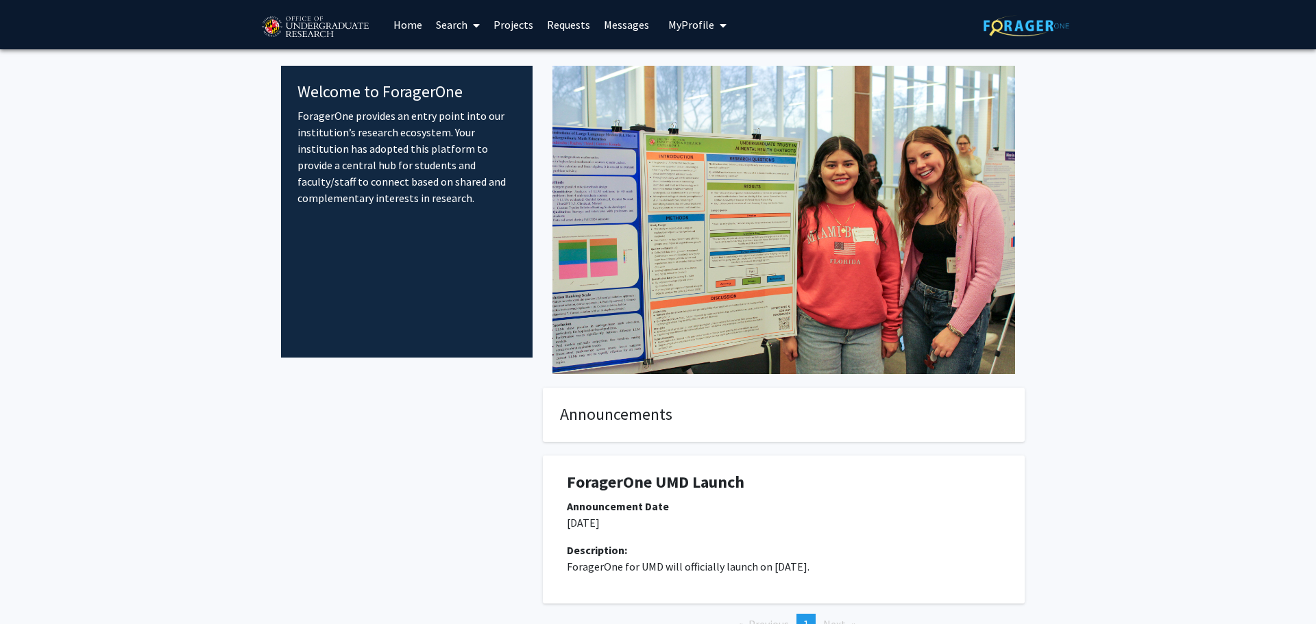  What do you see at coordinates (406, 92) in the screenshot?
I see `h4: Welcome to ForagerOne` at bounding box center [406, 92].